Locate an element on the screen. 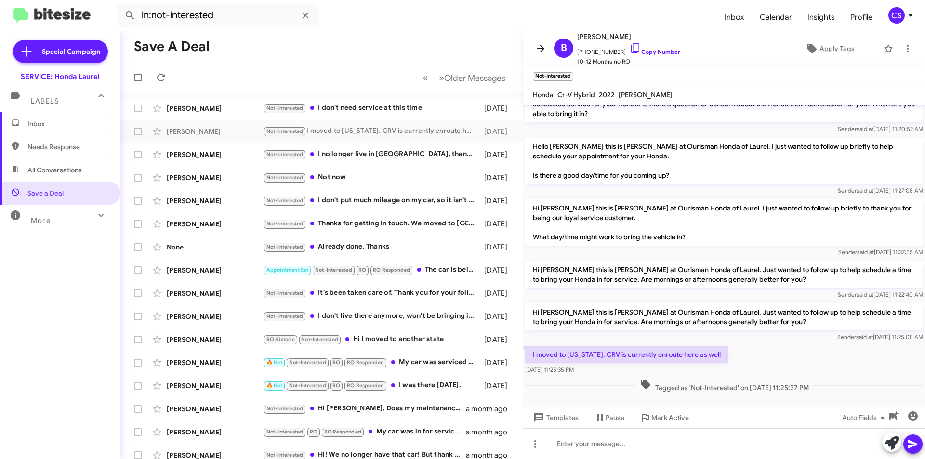  a: Copy Number is located at coordinates (654, 52).